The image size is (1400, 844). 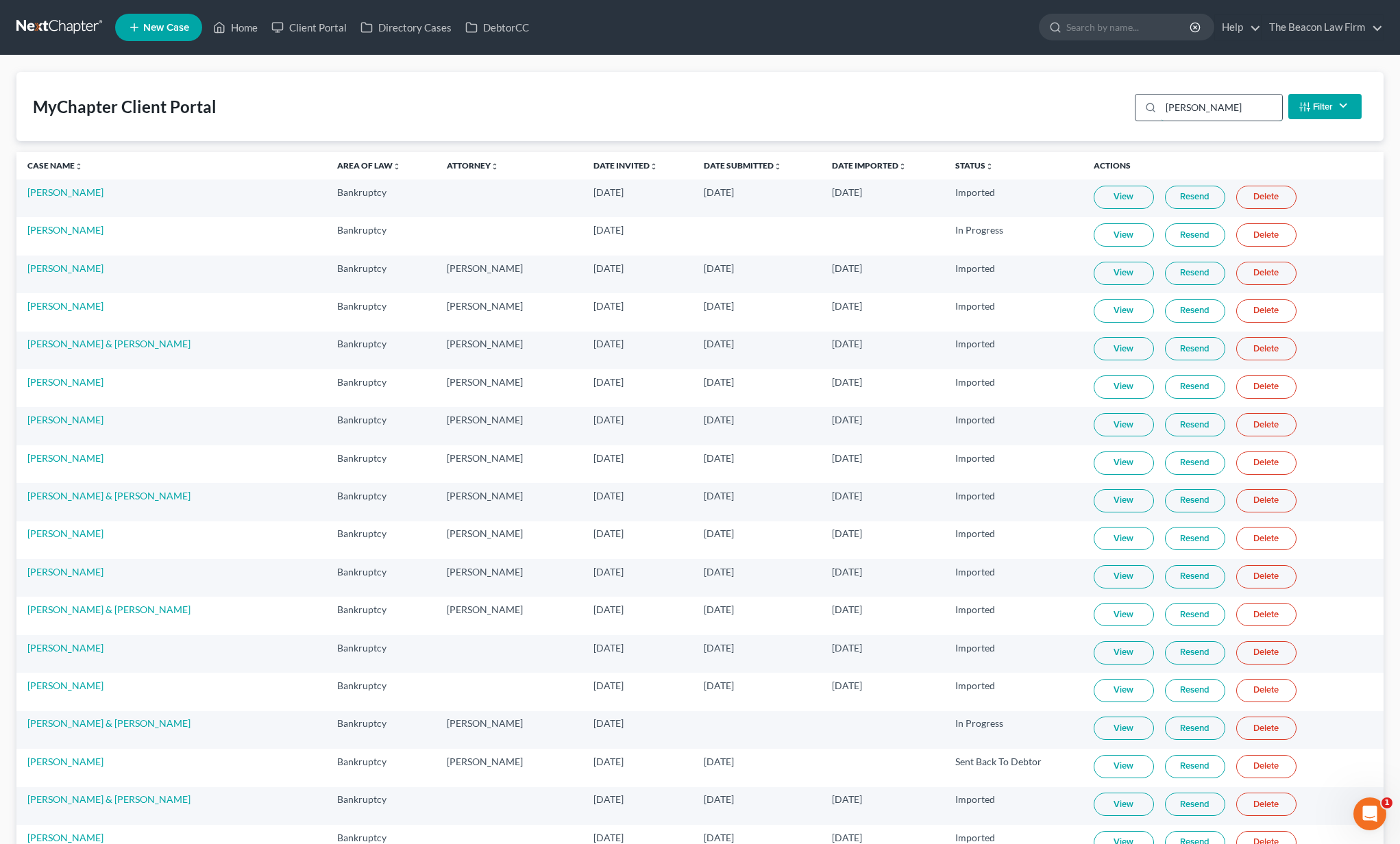 I want to click on td: In Progress, so click(x=1014, y=730).